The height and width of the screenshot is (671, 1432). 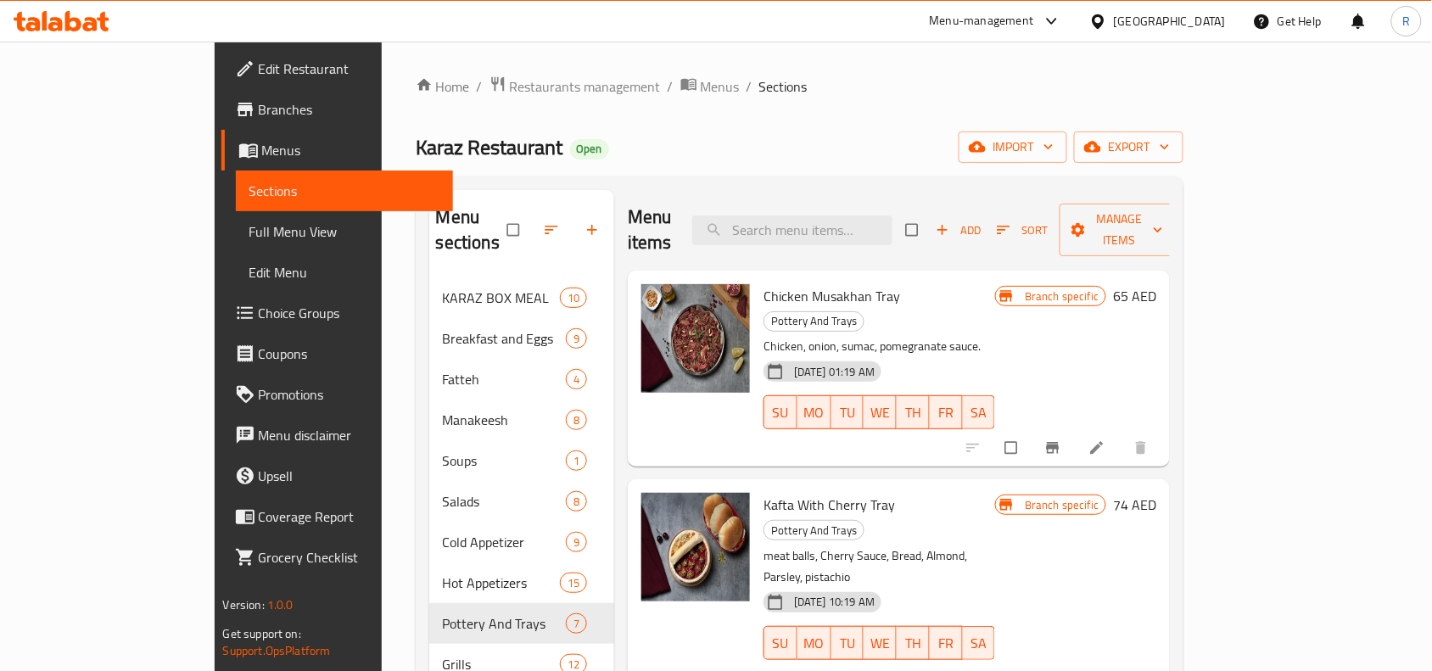 I want to click on div: KARAZ BOX MEAL10, so click(x=522, y=298).